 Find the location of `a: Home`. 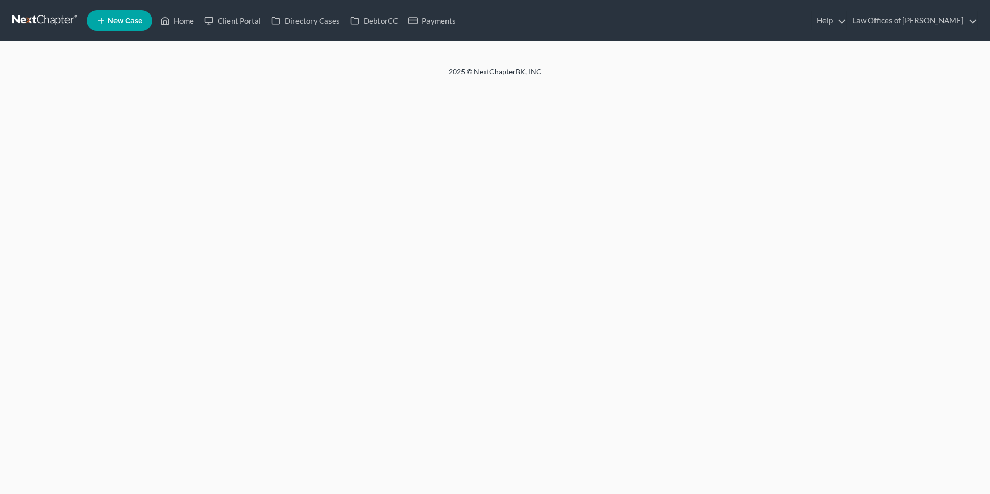

a: Home is located at coordinates (177, 21).